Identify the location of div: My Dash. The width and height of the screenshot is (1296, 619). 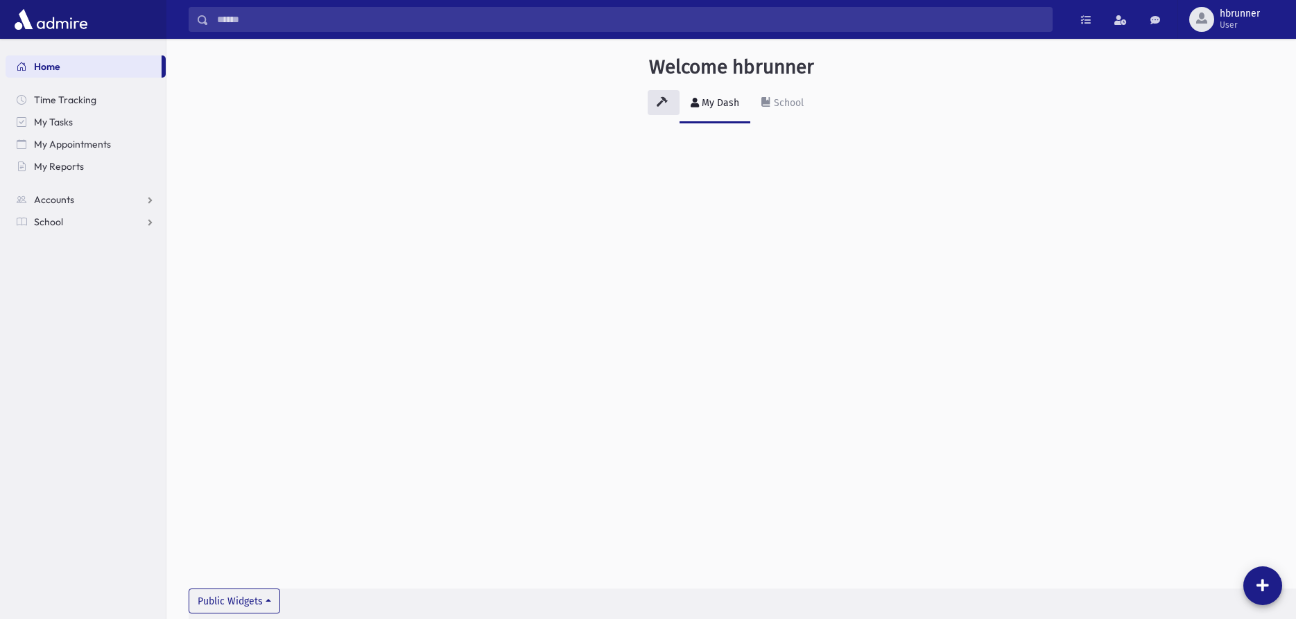
(719, 103).